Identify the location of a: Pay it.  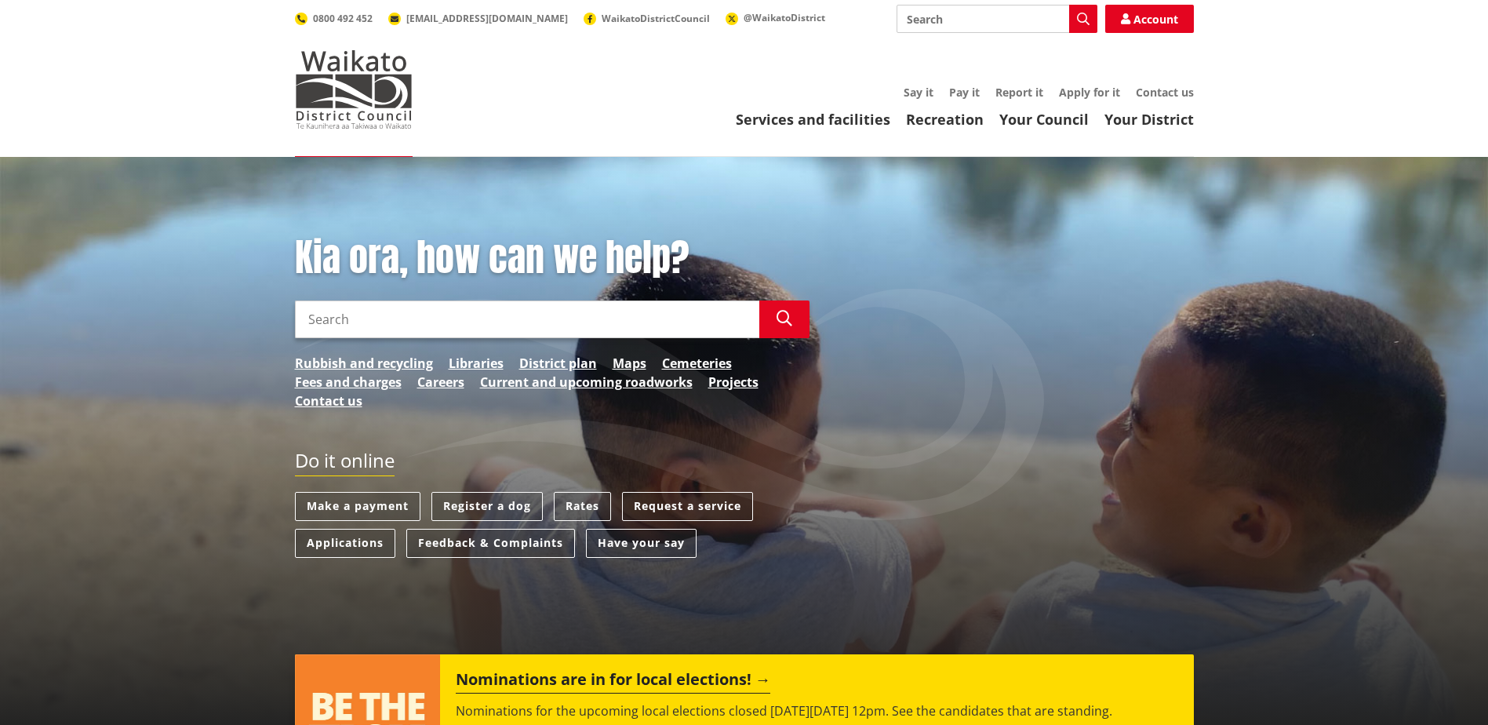
(964, 92).